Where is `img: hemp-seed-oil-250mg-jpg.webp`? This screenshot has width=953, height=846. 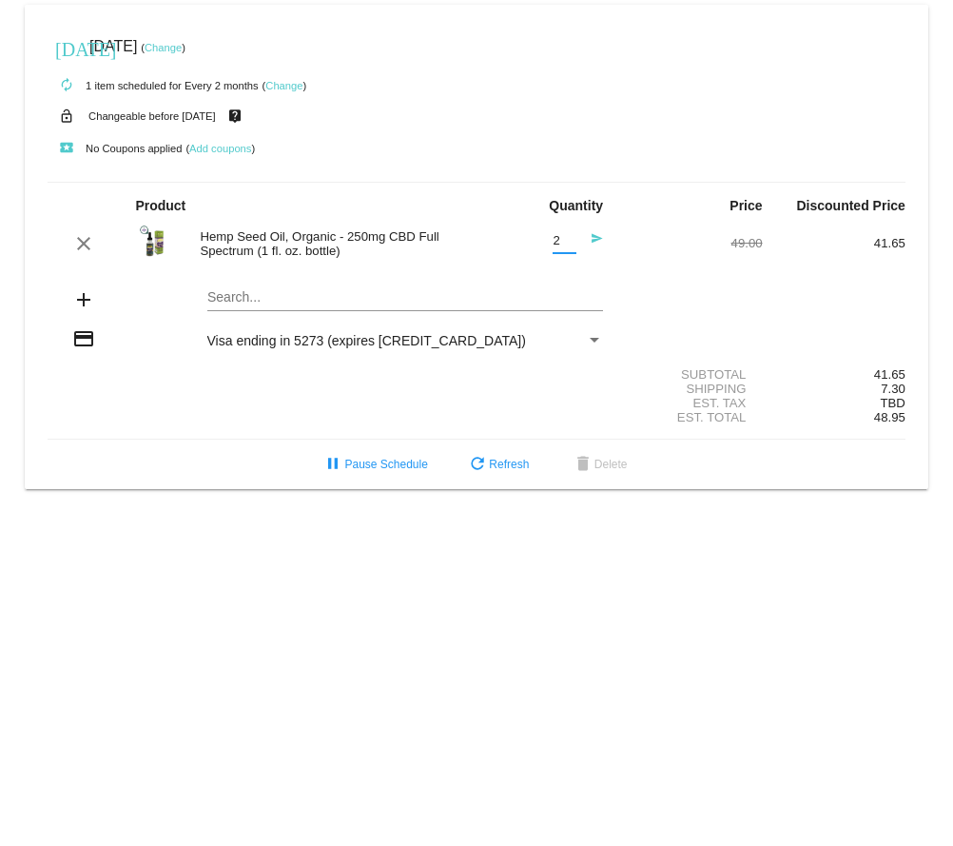 img: hemp-seed-oil-250mg-jpg.webp is located at coordinates (154, 242).